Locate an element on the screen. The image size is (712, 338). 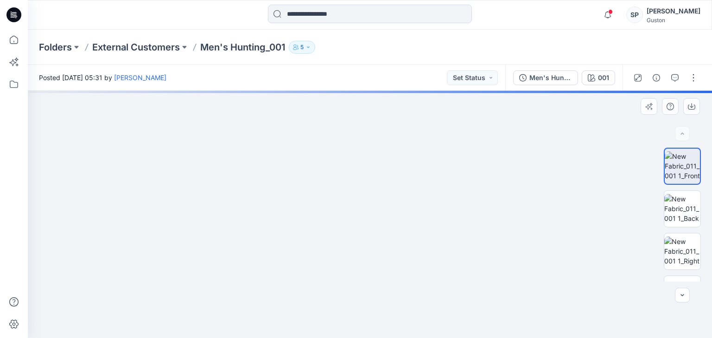
div: Men's Hunting is located at coordinates (551, 78).